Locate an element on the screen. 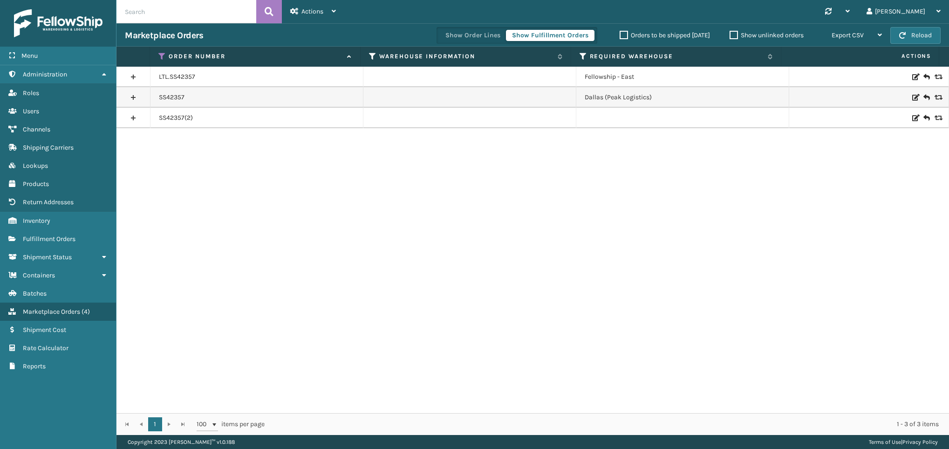 The image size is (949, 449). label: Show unlinked orders is located at coordinates (766, 35).